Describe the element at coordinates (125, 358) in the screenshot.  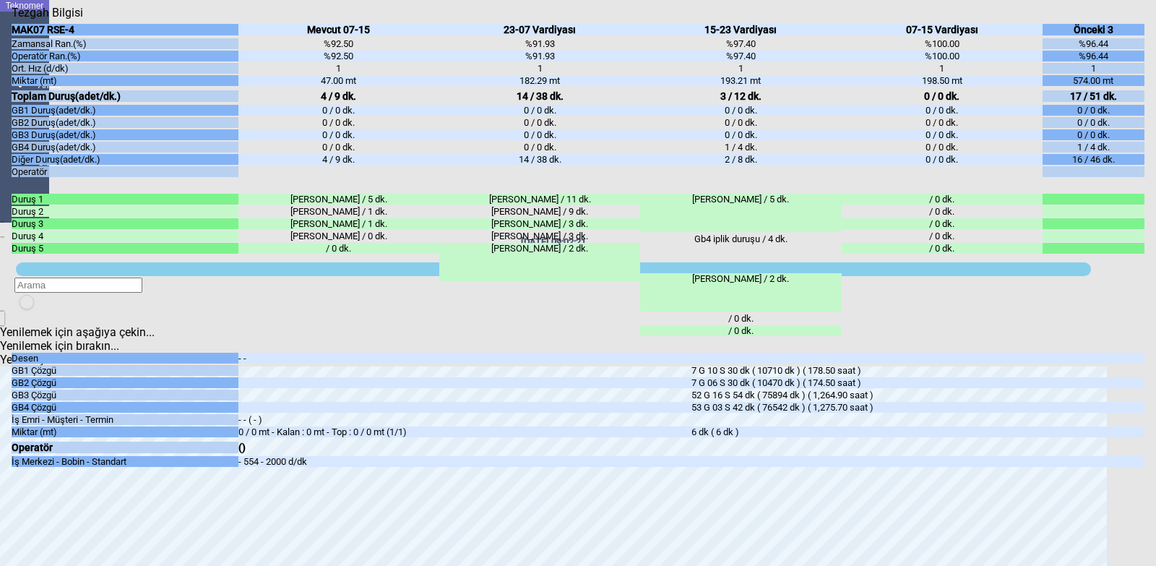
I see `div: Desen` at that location.